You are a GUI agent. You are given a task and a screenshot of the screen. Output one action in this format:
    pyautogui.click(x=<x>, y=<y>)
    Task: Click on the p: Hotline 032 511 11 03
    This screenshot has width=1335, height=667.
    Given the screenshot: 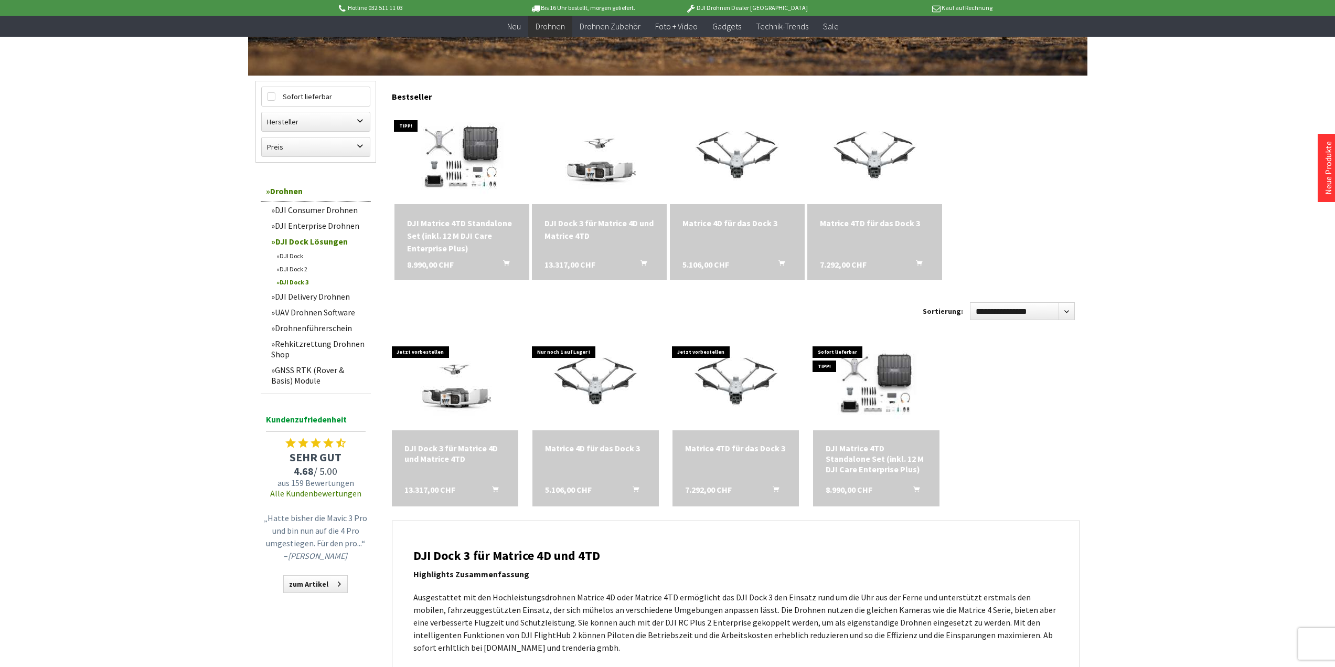 What is the action you would take?
    pyautogui.click(x=419, y=8)
    